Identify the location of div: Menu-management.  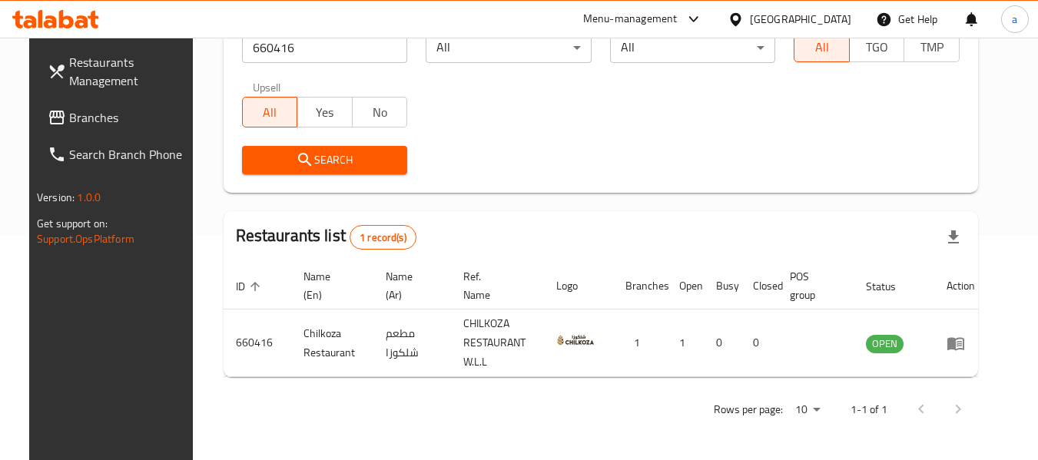
(630, 19).